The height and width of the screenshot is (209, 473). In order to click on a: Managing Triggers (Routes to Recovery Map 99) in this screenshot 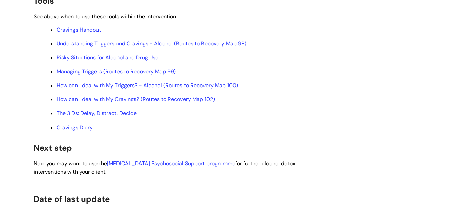, I will do `click(116, 71)`.